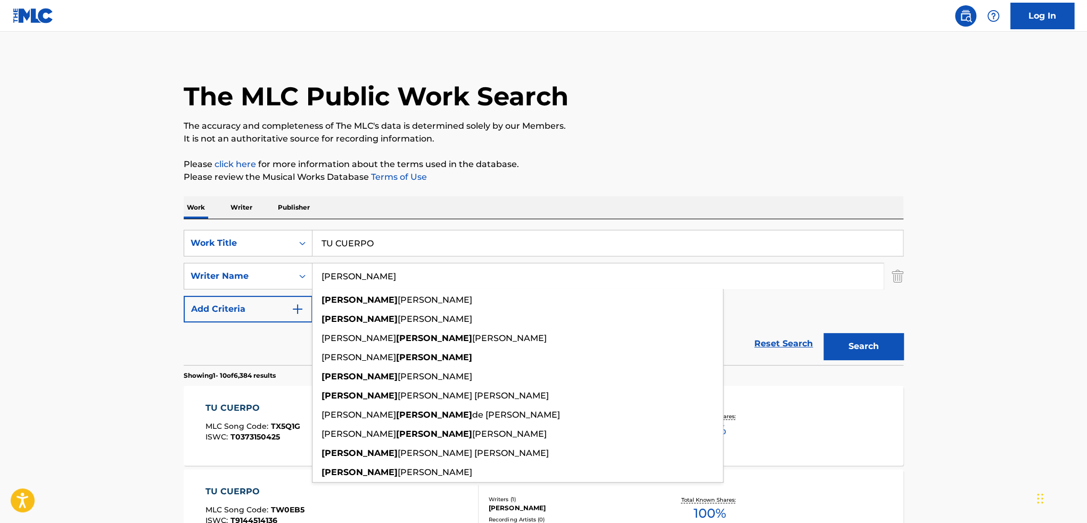 The height and width of the screenshot is (523, 1087). I want to click on a: Terms of Use, so click(397, 177).